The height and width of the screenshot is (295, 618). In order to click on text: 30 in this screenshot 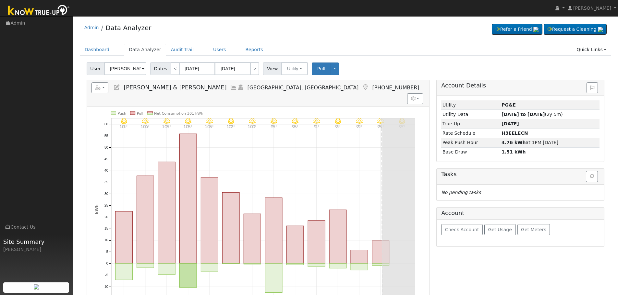, I will do `click(106, 194)`.